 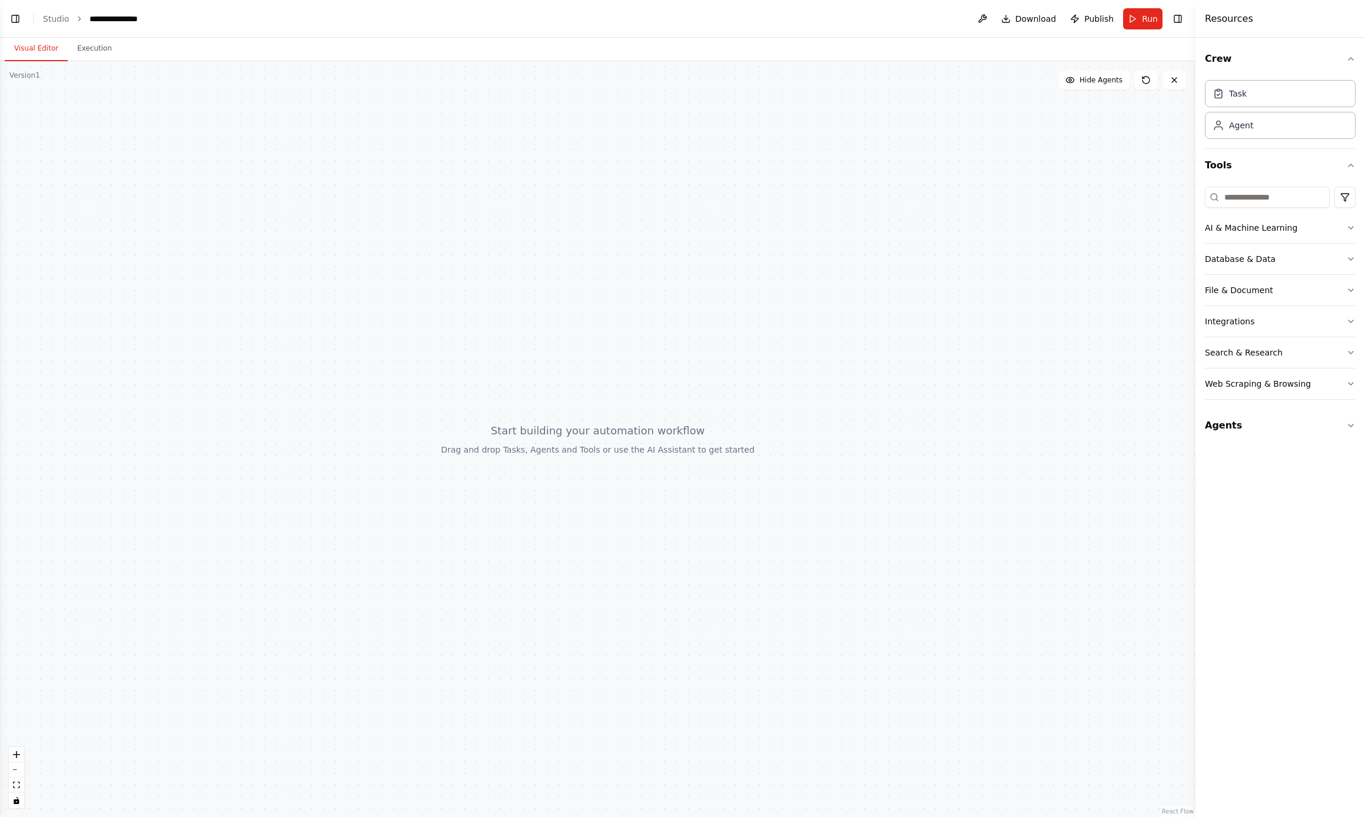 I want to click on button: AI & Machine Learning, so click(x=1280, y=228).